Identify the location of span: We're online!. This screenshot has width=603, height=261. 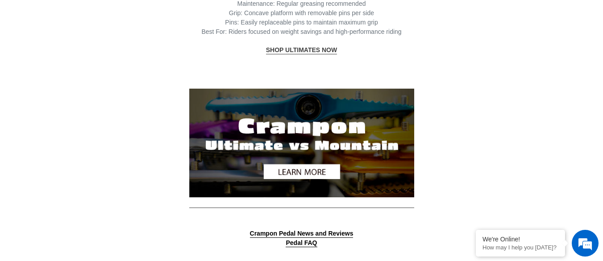
(87, 120).